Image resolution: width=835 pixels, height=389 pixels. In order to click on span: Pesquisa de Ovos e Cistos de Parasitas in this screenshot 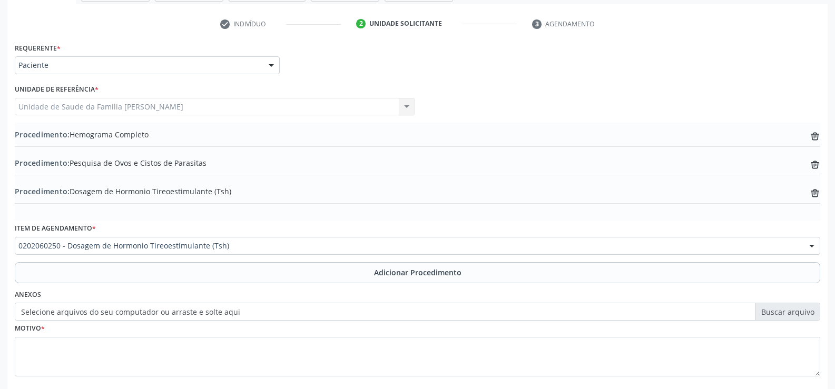, I will do `click(111, 163)`.